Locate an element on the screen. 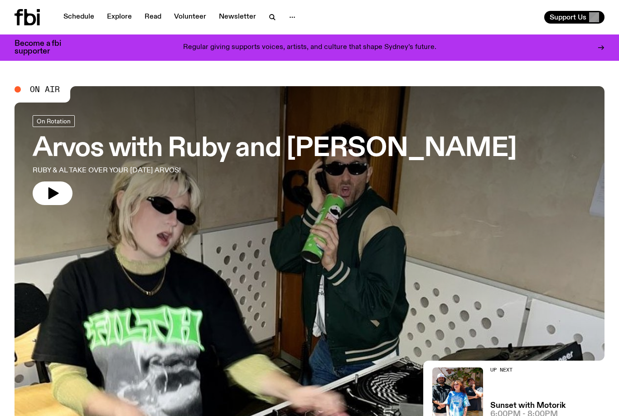  a: Sunset with Motorik is located at coordinates (528, 405).